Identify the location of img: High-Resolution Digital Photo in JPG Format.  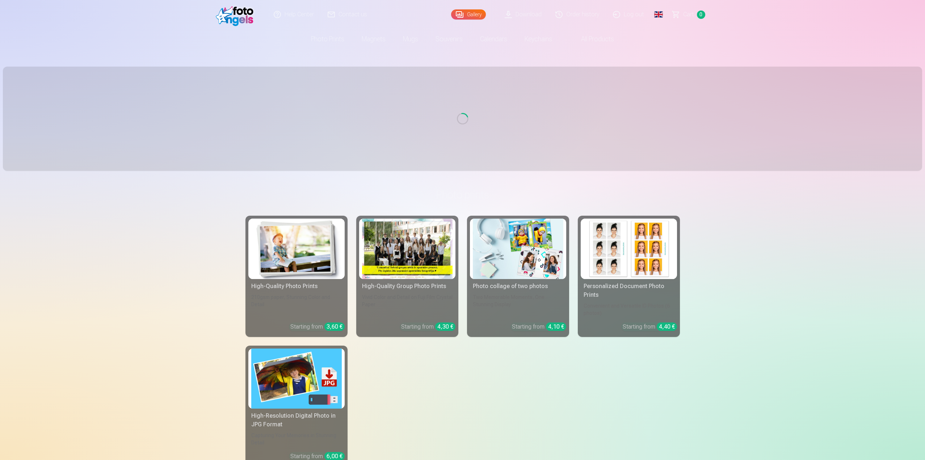
(297, 379).